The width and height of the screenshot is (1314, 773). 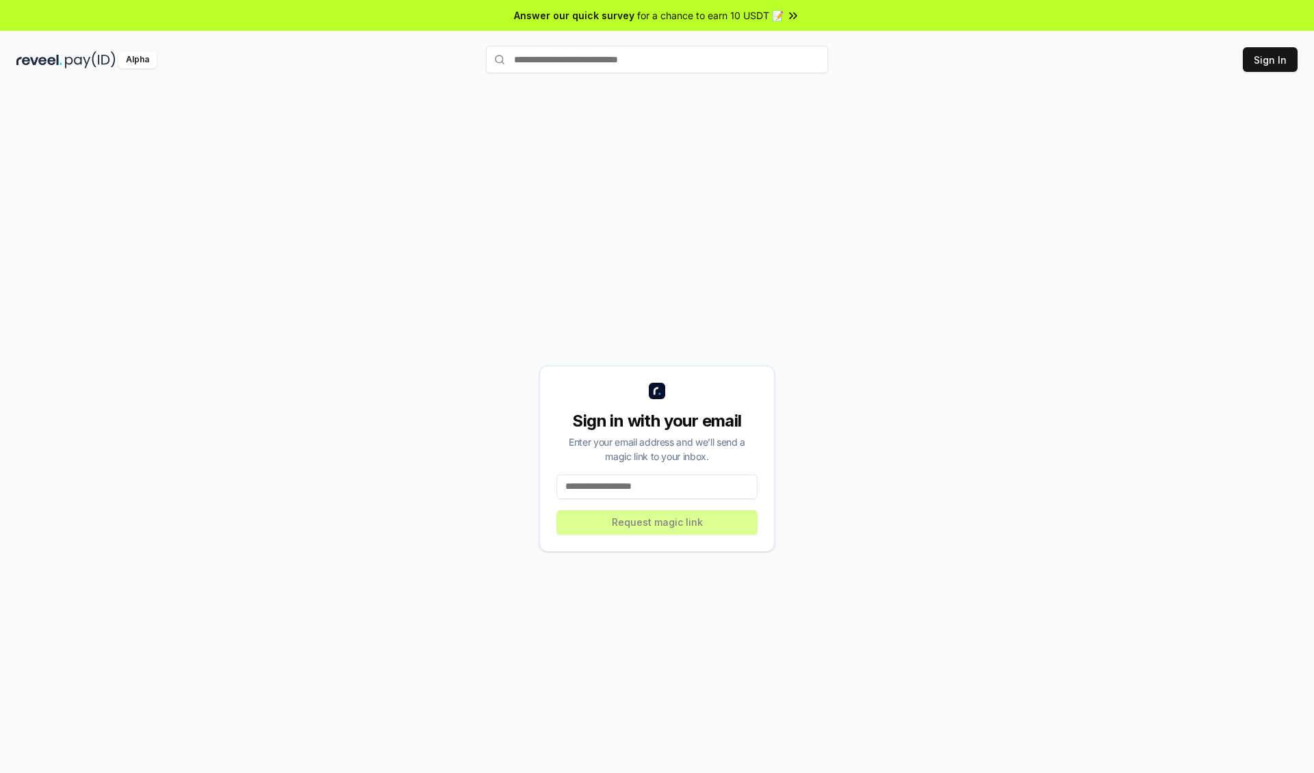 What do you see at coordinates (39, 60) in the screenshot?
I see `img: reveel_dark` at bounding box center [39, 60].